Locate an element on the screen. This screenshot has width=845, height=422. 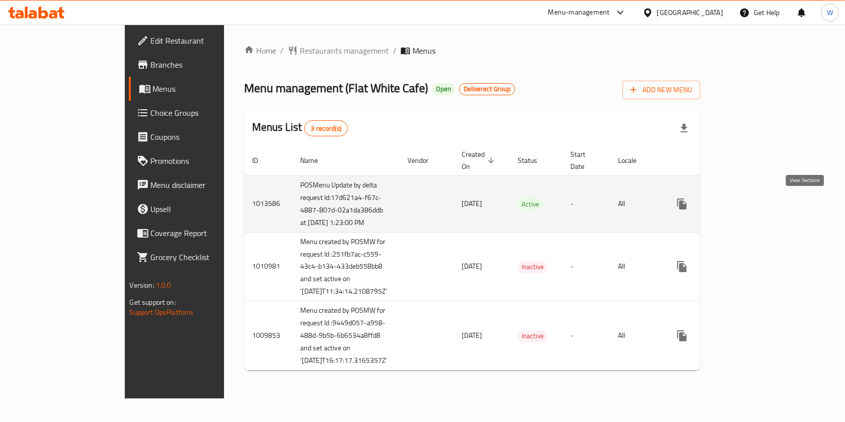
a: Restaurants management is located at coordinates (338, 51).